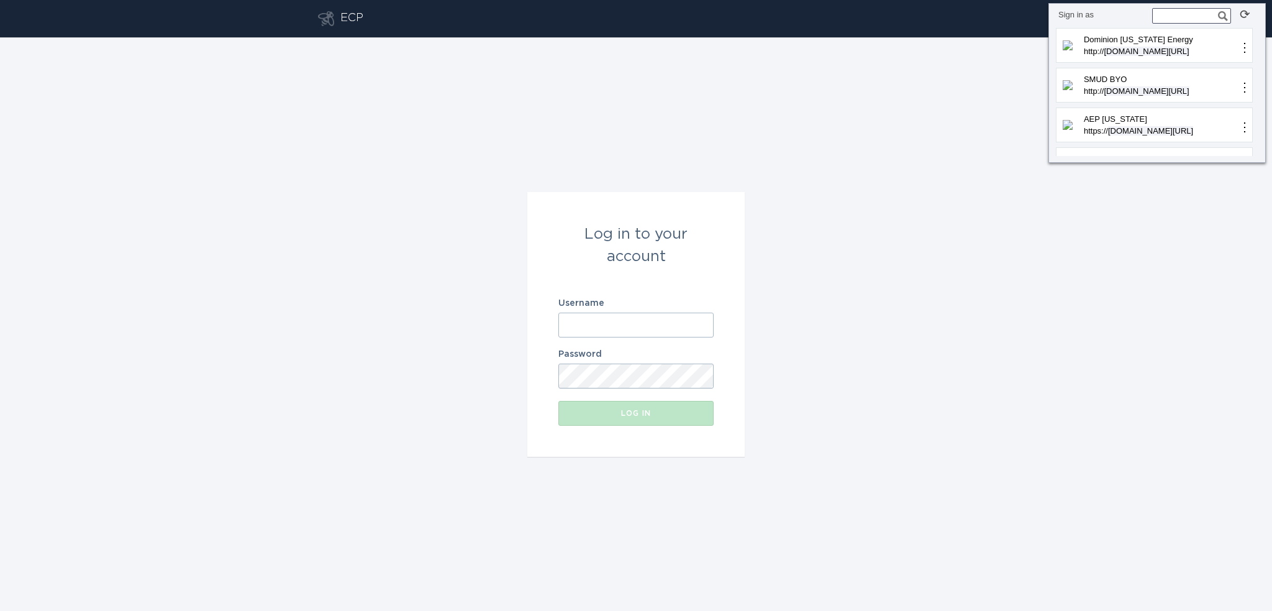  Describe the element at coordinates (636, 413) in the screenshot. I see `div: Log in` at that location.